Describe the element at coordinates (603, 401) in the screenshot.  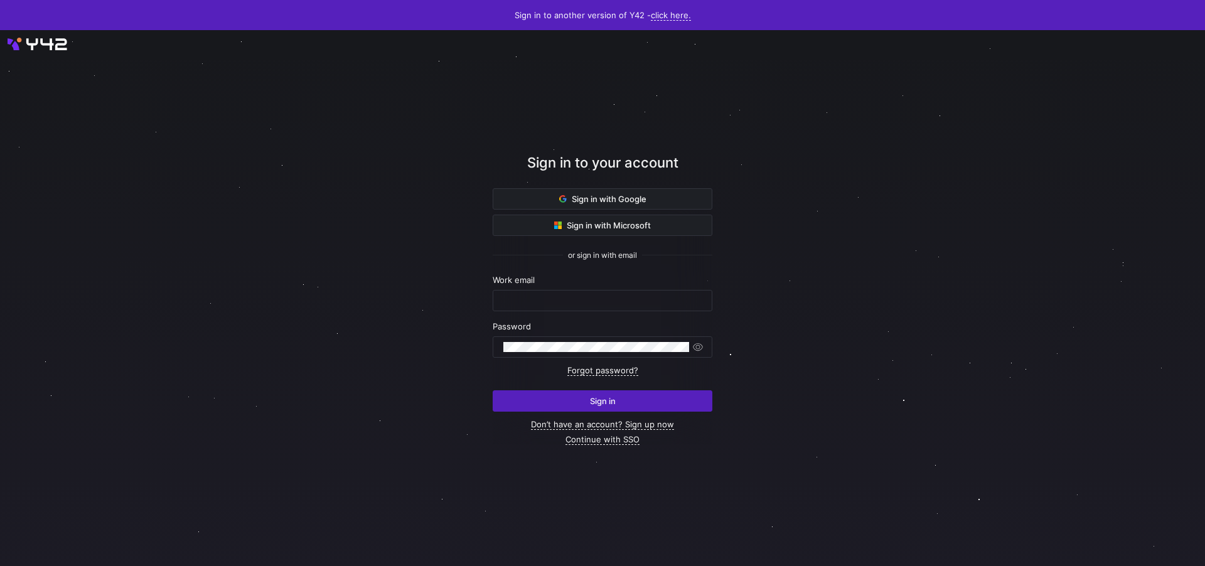
I see `span: Sign in` at that location.